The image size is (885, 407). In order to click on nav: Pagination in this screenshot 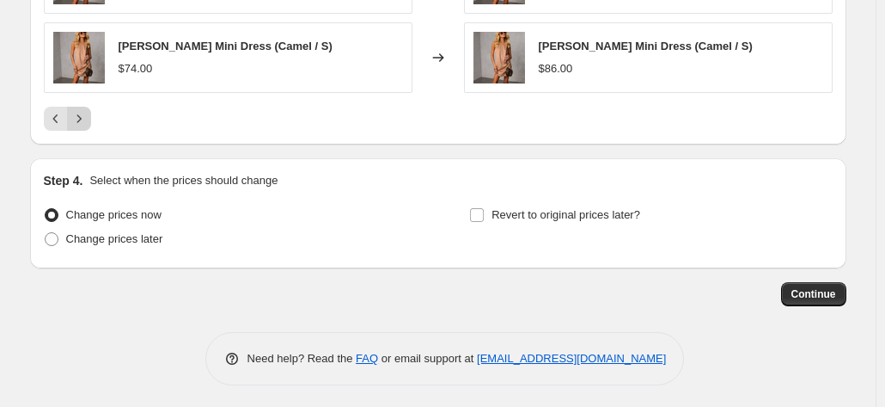, I will do `click(67, 119)`.